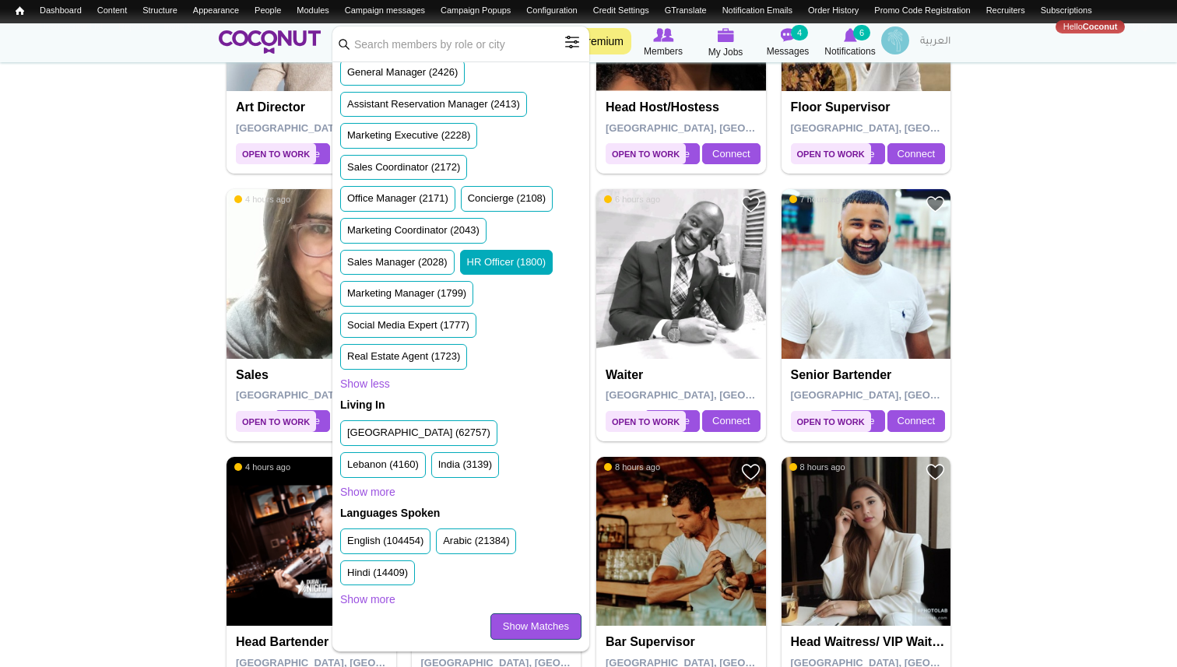 The image size is (1177, 667). Describe the element at coordinates (476, 10) in the screenshot. I see `a: Campaign Popups` at that location.